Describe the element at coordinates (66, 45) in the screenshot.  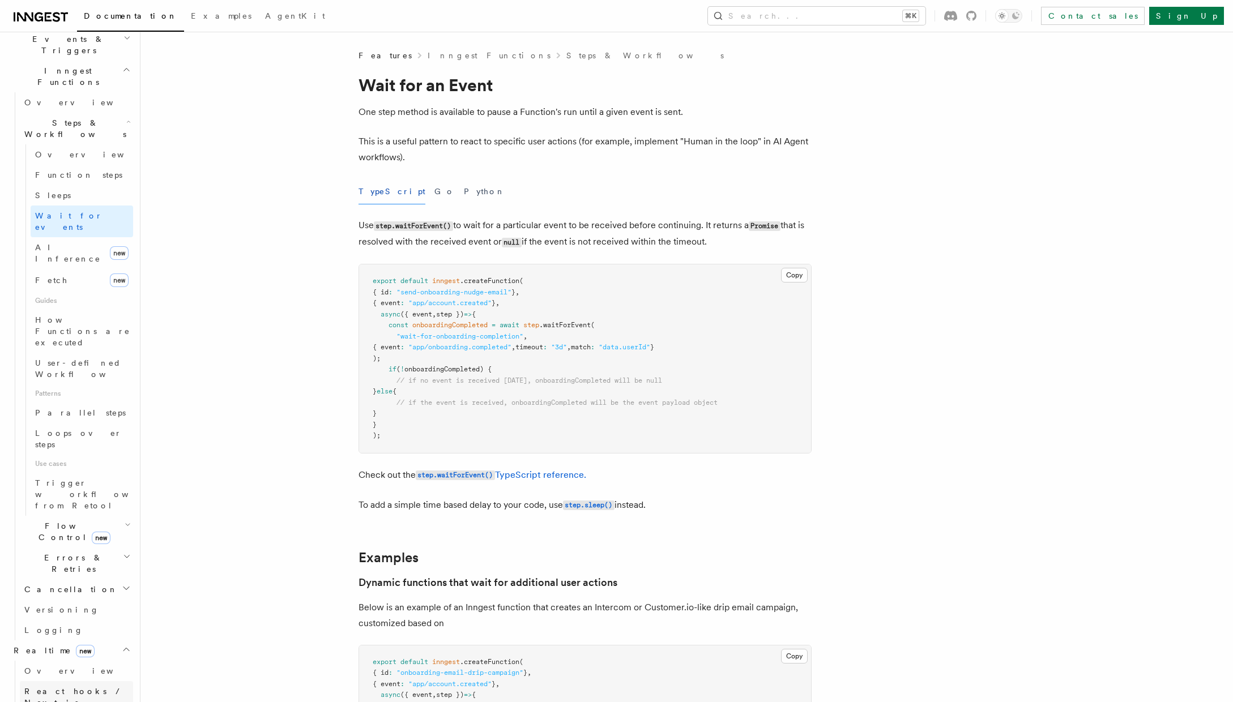
I see `span: Events & Triggers` at that location.